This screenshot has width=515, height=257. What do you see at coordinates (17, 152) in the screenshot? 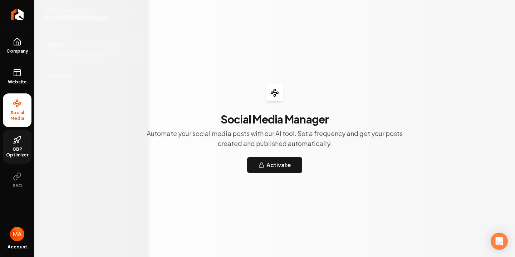
I see `span: GBP Optimizer` at bounding box center [17, 152].